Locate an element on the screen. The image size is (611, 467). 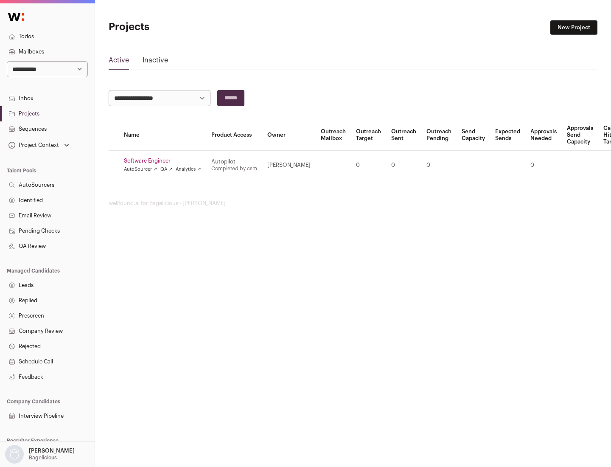
th: Owner is located at coordinates (289, 135).